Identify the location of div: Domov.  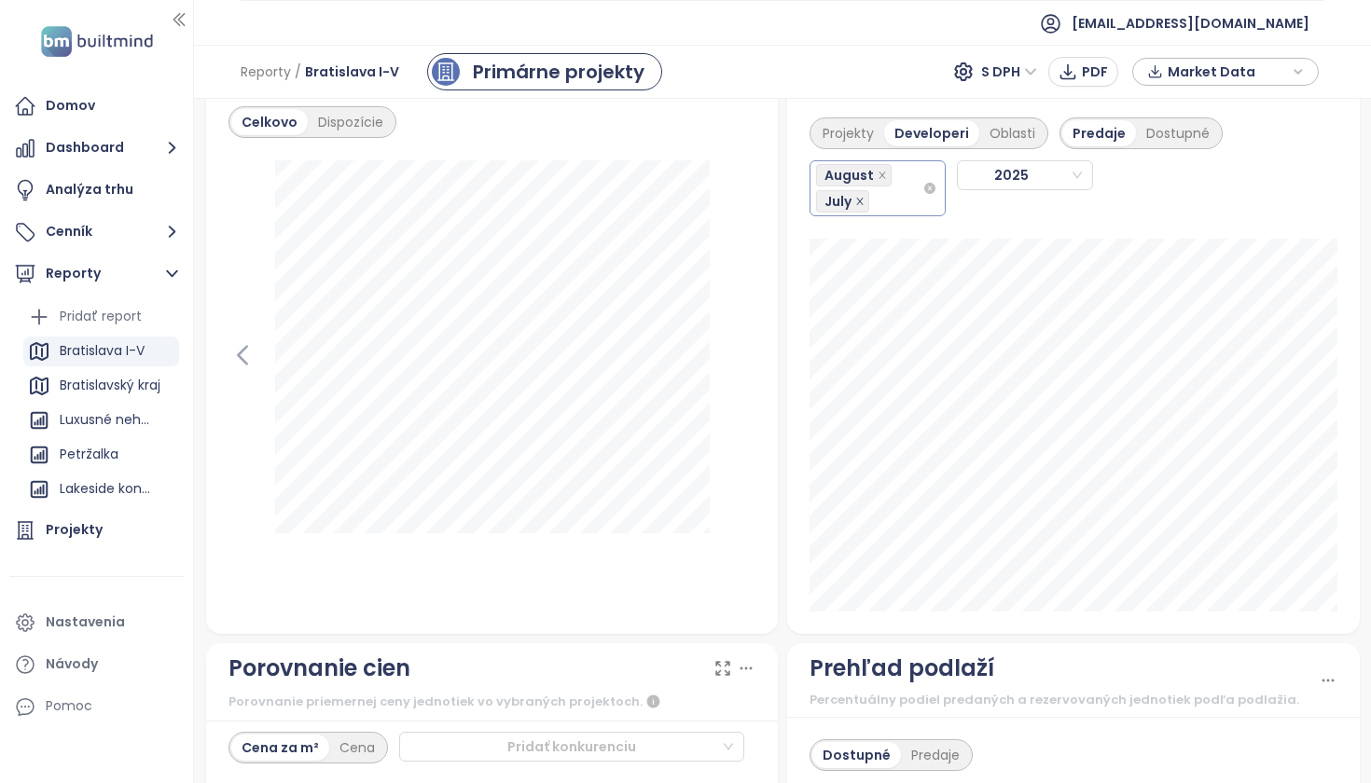
(70, 105).